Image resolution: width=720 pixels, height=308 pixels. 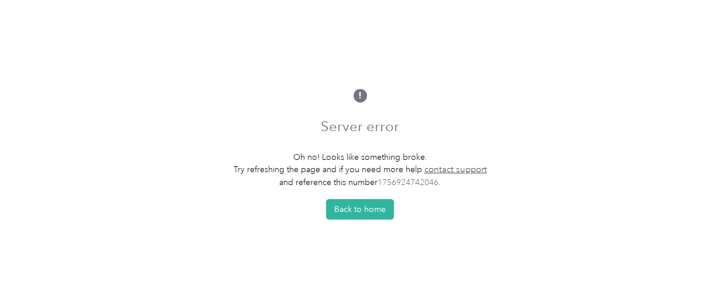 What do you see at coordinates (360, 126) in the screenshot?
I see `h1: Server error` at bounding box center [360, 126].